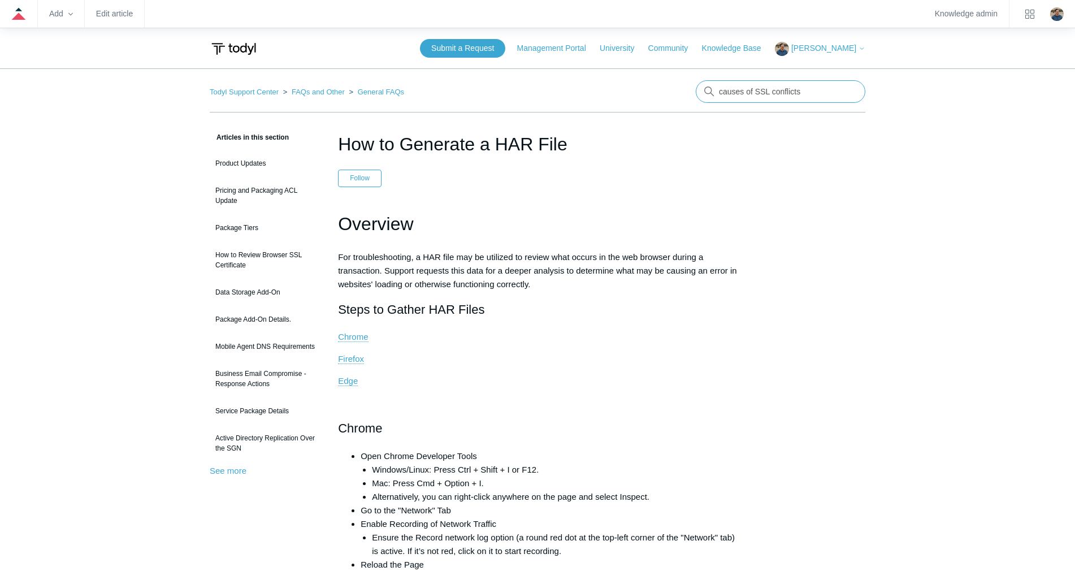 The height and width of the screenshot is (571, 1075). Describe the element at coordinates (966, 14) in the screenshot. I see `a: Knowledge admin` at that location.